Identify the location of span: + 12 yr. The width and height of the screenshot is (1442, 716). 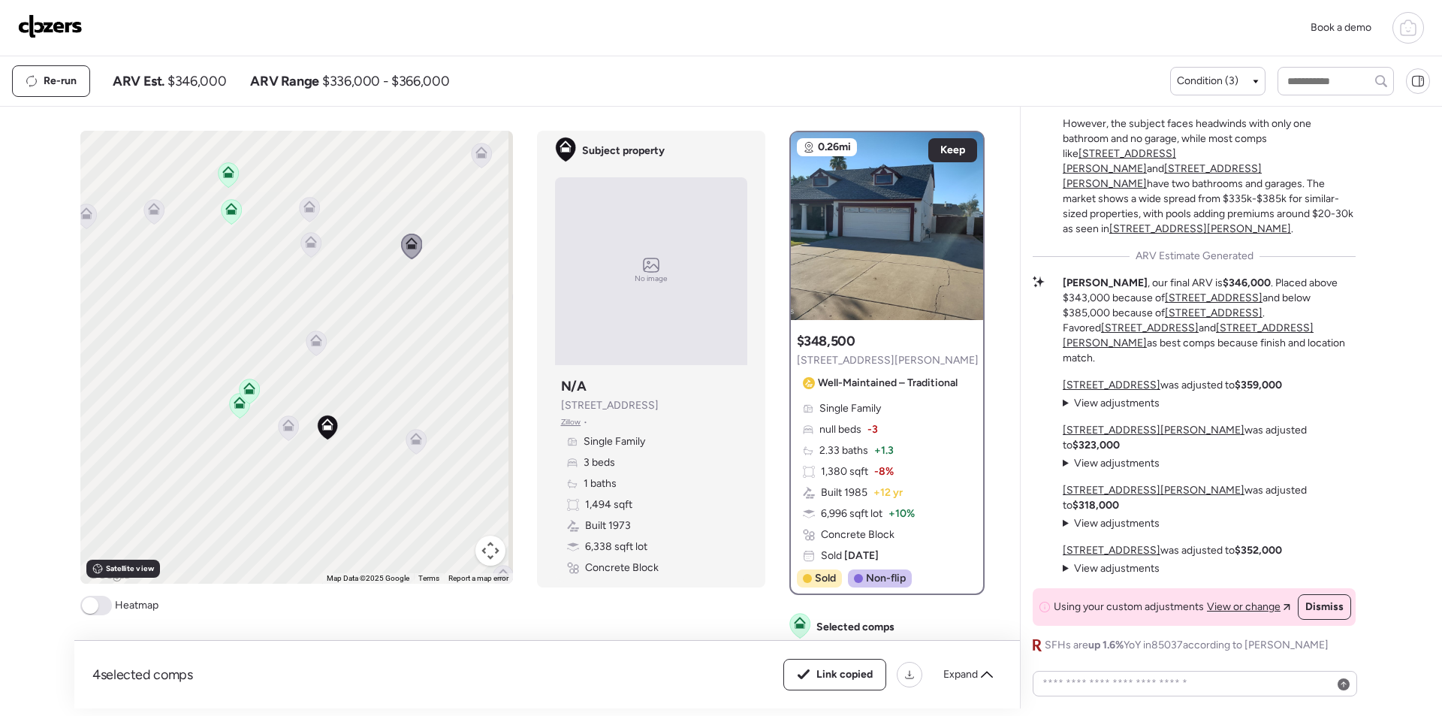
(888, 493).